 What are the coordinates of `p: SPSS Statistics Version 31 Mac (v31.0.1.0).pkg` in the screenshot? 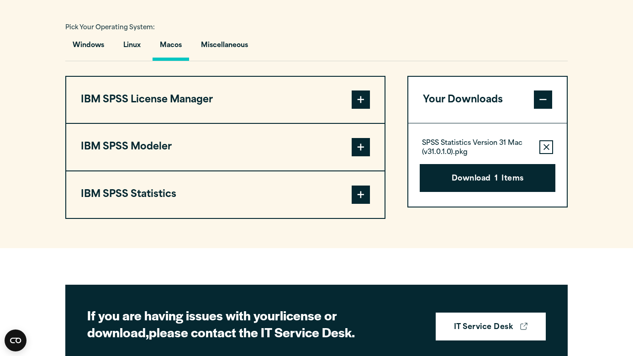 It's located at (477, 148).